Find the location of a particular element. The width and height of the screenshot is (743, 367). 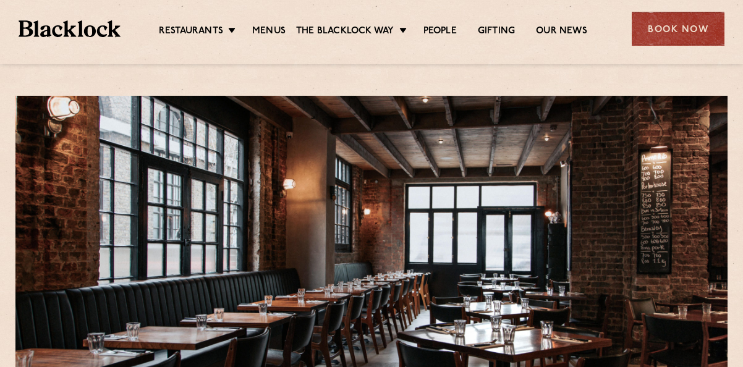

a: Our News is located at coordinates (561, 32).